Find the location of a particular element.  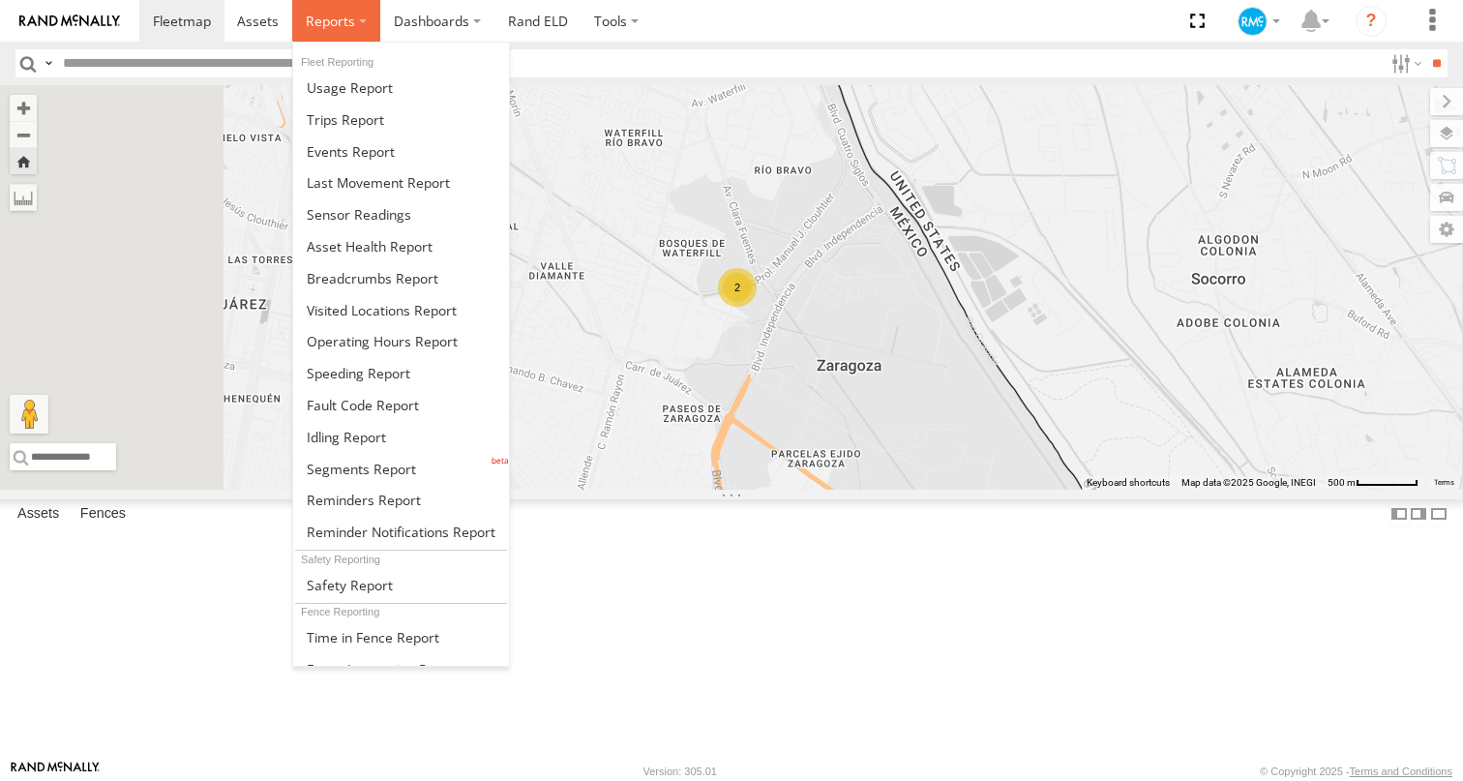

div: 2 is located at coordinates (737, 287).